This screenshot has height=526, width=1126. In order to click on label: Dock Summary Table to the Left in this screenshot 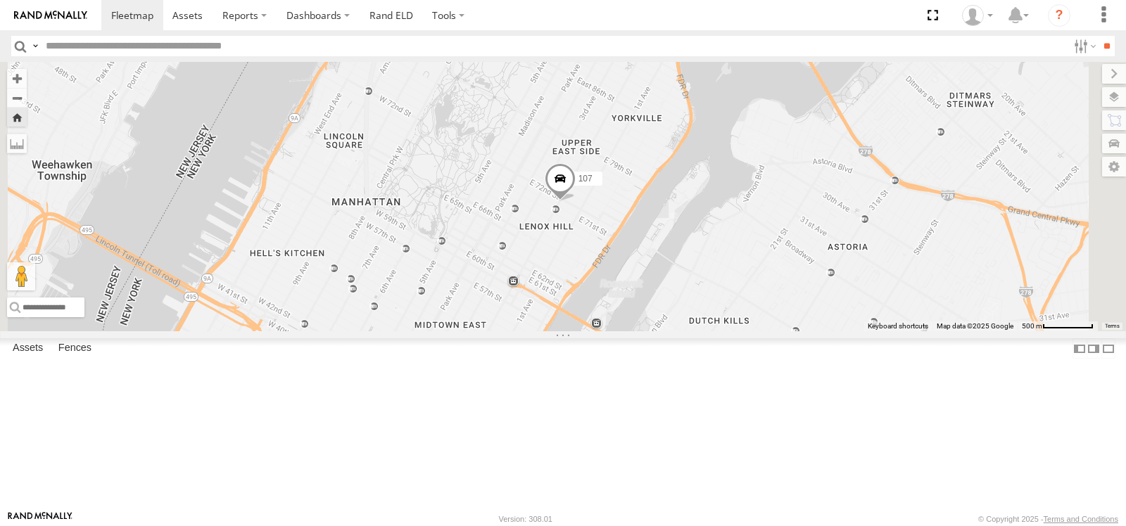, I will do `click(1079, 348)`.